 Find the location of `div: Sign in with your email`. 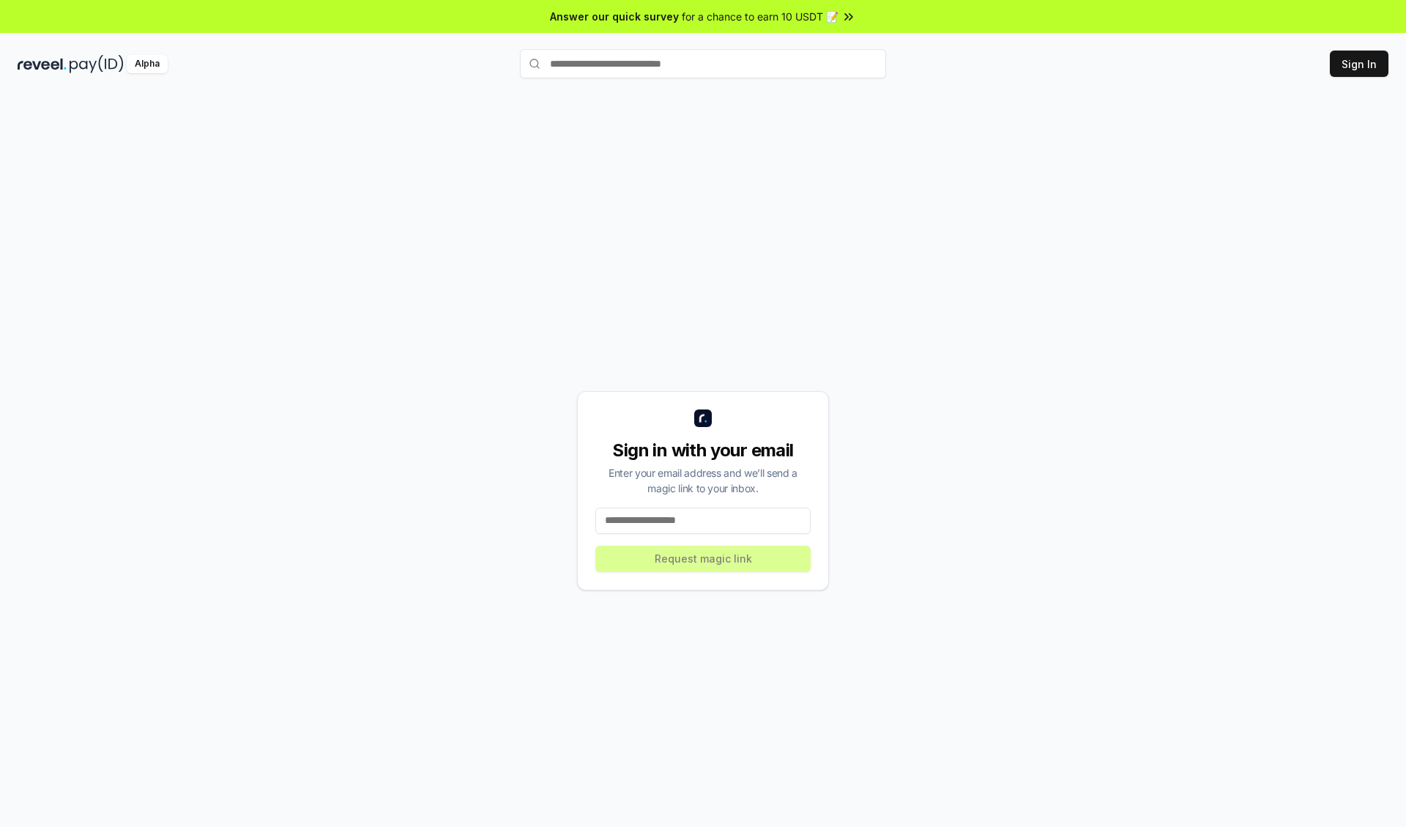

div: Sign in with your email is located at coordinates (703, 450).